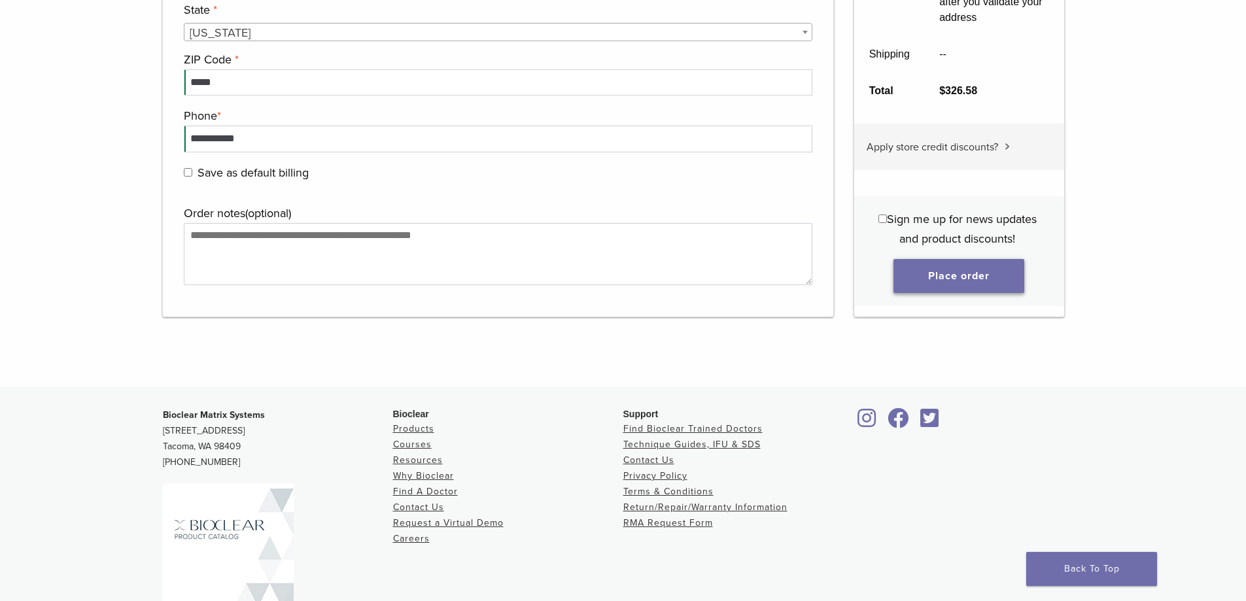 The width and height of the screenshot is (1246, 601). I want to click on a: Terms & Conditions, so click(669, 491).